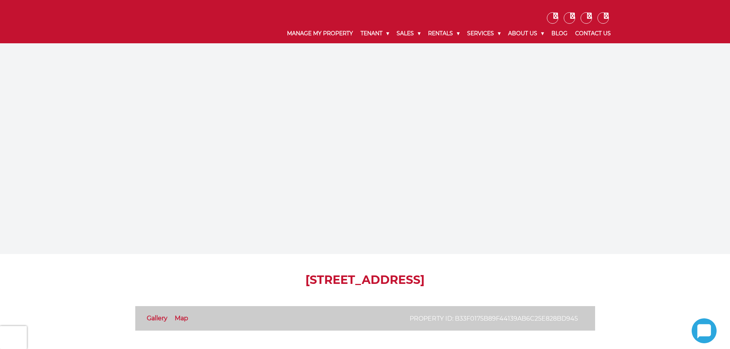 The width and height of the screenshot is (730, 349). Describe the element at coordinates (483, 33) in the screenshot. I see `a: Services` at that location.